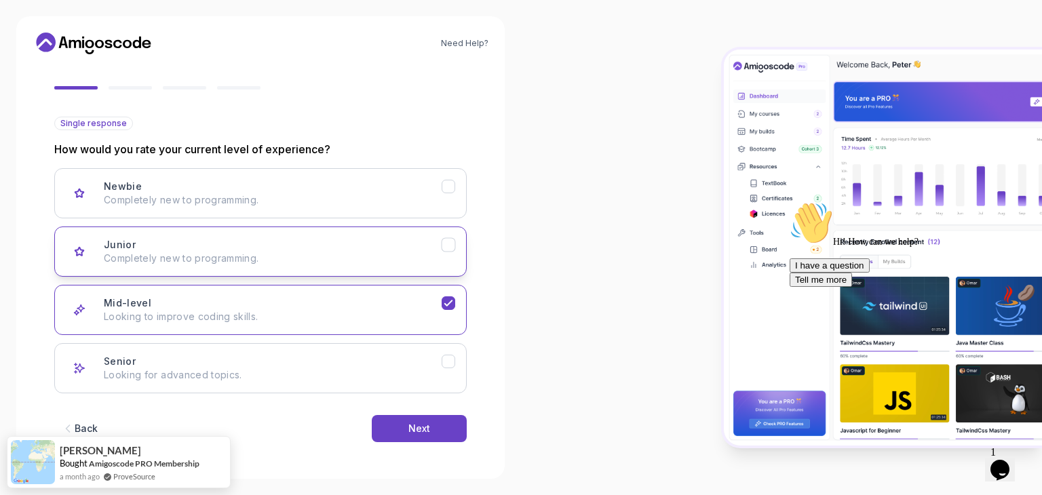  What do you see at coordinates (45, 69) in the screenshot?
I see `button: I have a question` at bounding box center [45, 69].